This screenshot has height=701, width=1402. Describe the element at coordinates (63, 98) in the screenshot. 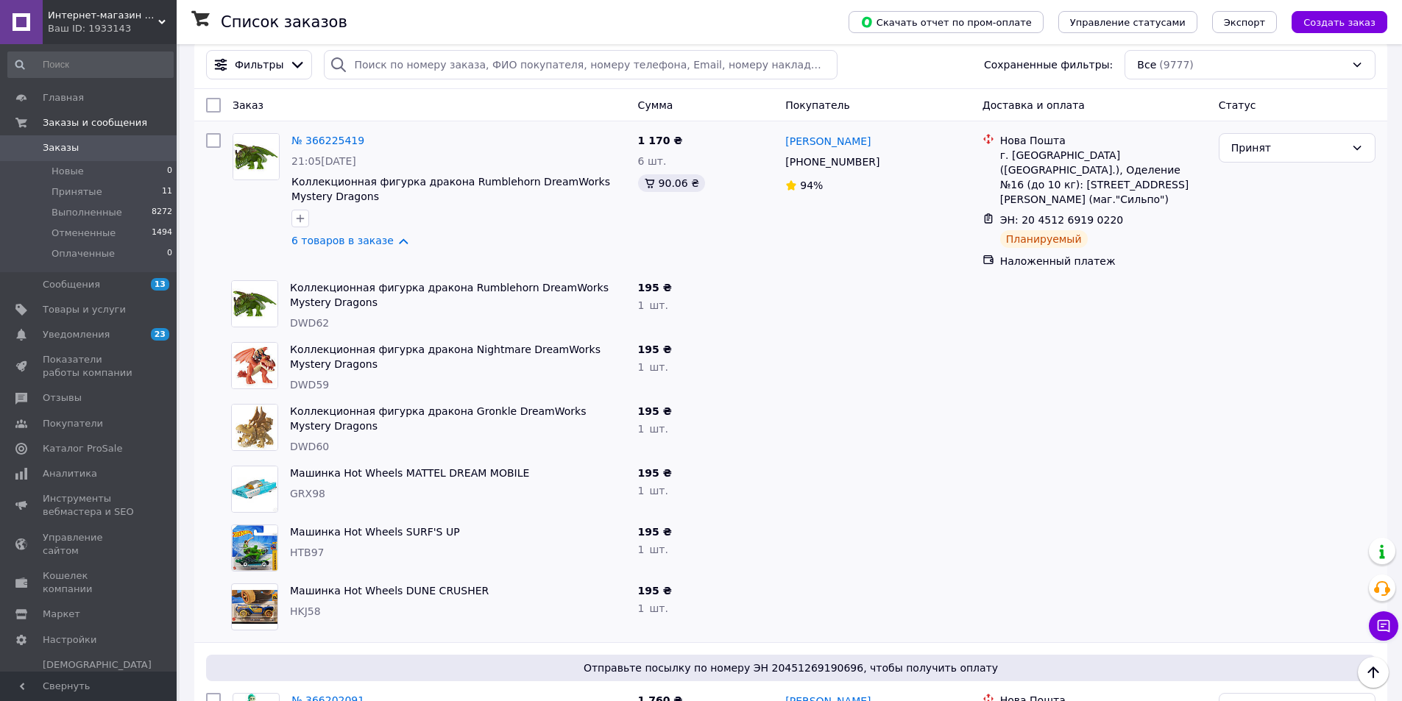

I see `span: Главная` at that location.